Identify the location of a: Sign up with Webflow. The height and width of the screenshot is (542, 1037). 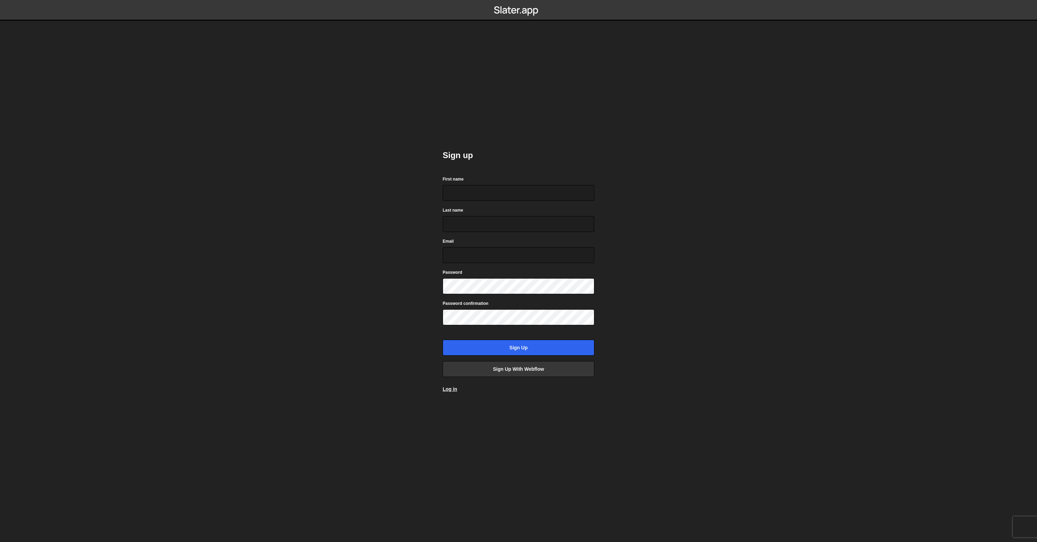
(519, 369).